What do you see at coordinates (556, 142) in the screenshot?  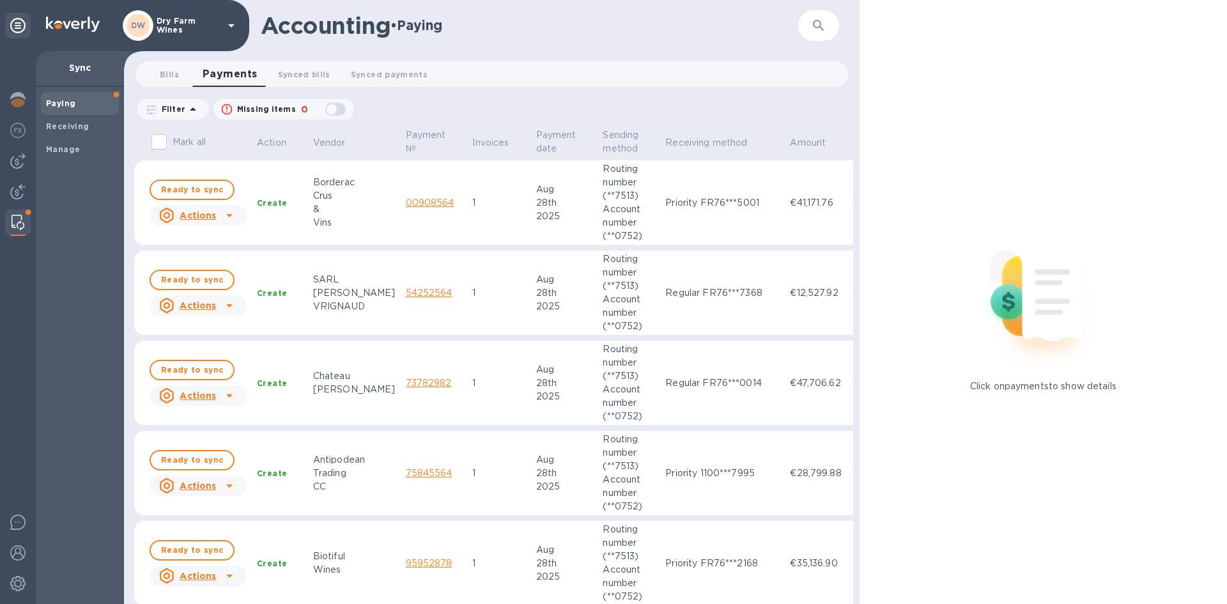 I see `p: Payment date` at bounding box center [556, 142].